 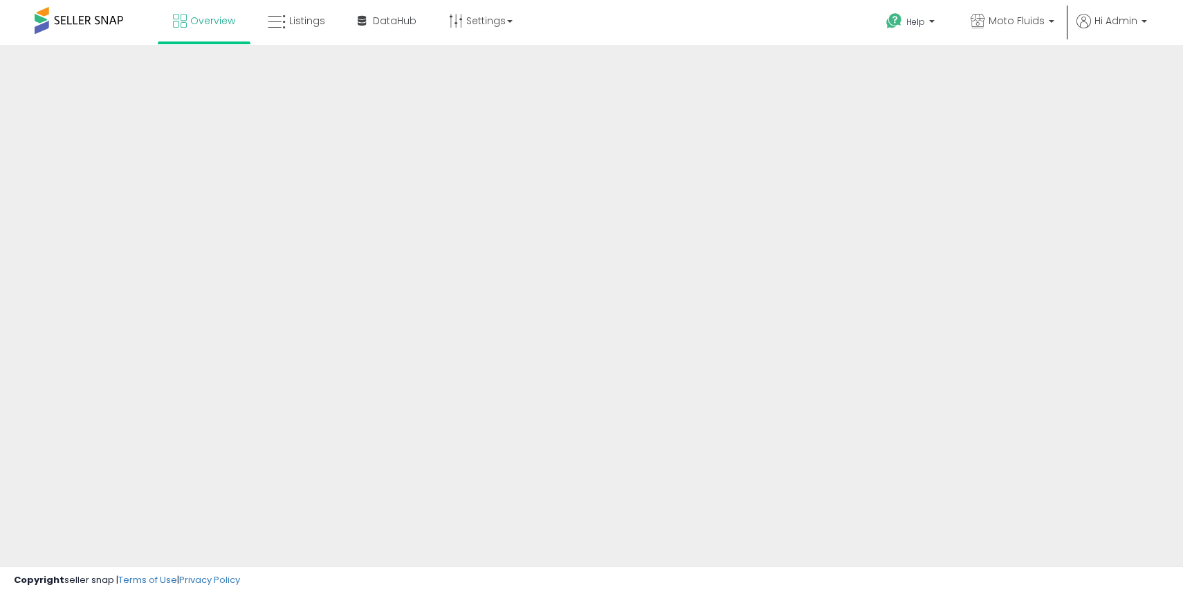 I want to click on strong: Copyright, so click(x=39, y=580).